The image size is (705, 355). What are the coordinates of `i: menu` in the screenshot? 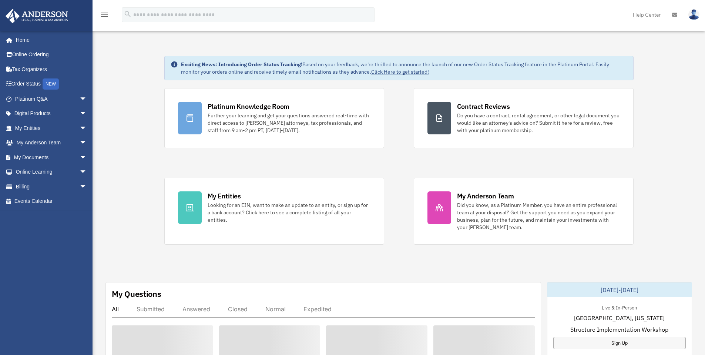 It's located at (104, 15).